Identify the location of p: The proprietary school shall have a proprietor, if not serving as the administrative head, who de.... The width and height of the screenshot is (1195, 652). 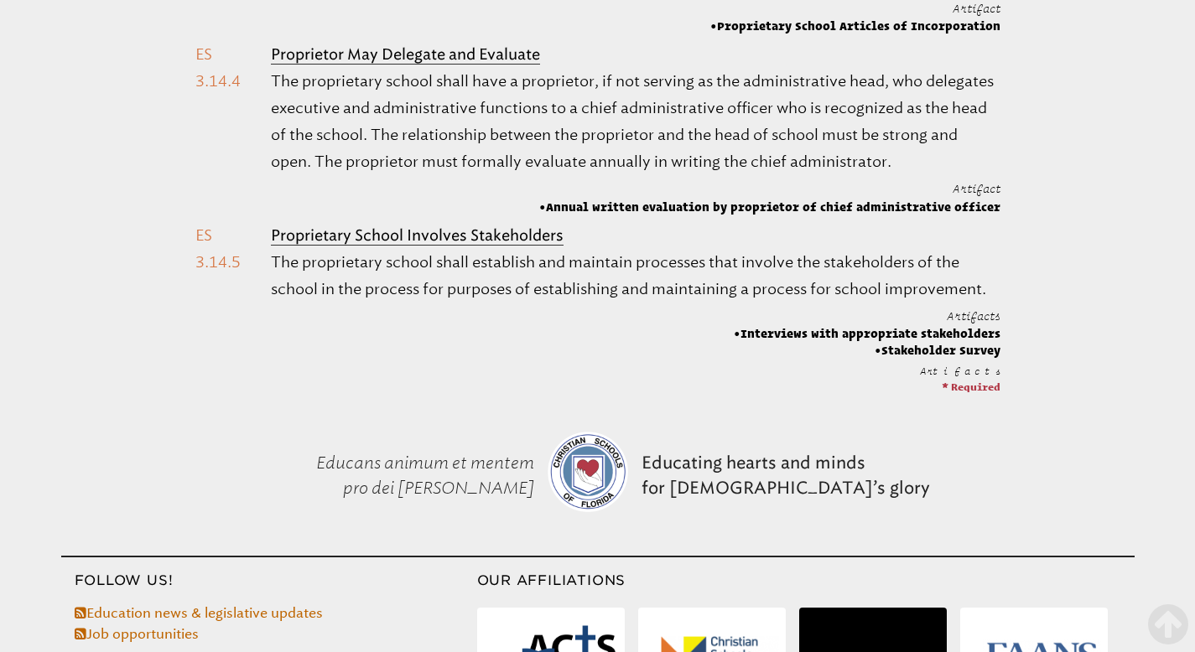
(635, 122).